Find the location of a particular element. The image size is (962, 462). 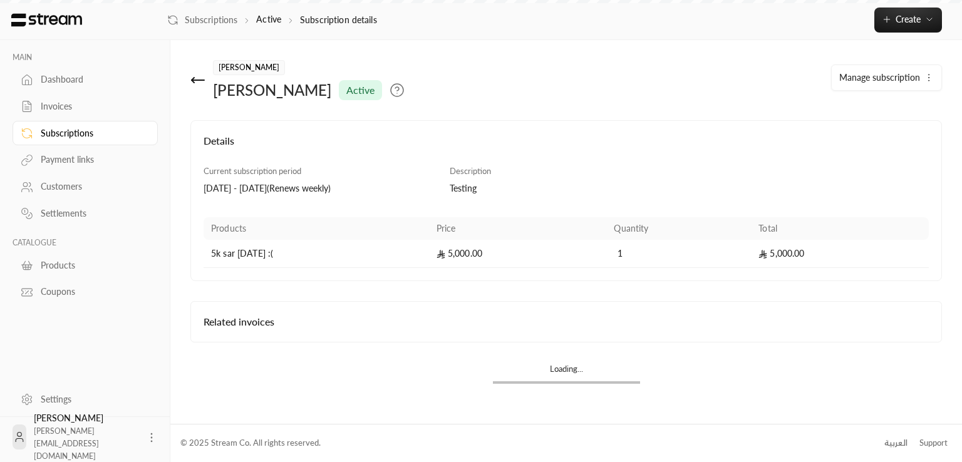

span: Manage subscription is located at coordinates (879, 77).